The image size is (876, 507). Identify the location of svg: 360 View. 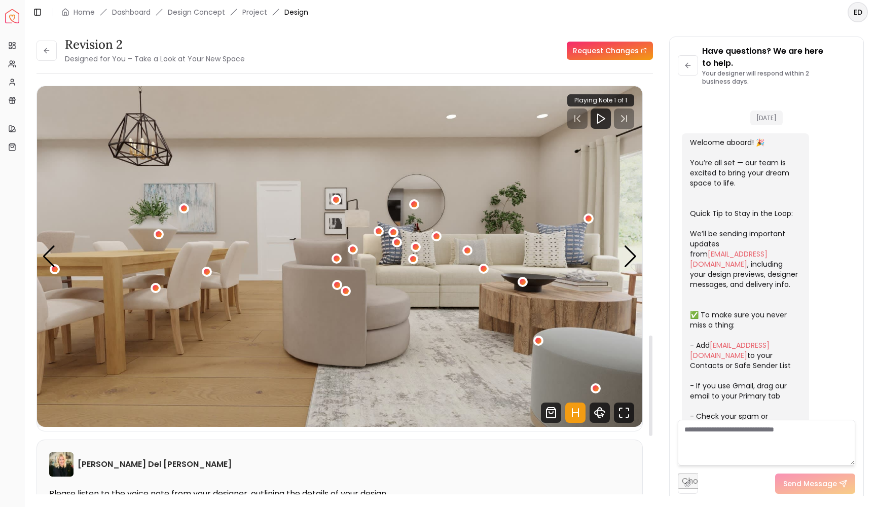
(599, 412).